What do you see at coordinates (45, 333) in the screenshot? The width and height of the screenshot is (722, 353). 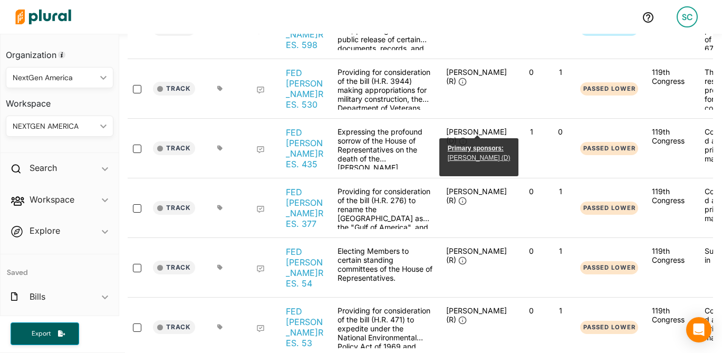 I see `button: Export` at bounding box center [45, 333].